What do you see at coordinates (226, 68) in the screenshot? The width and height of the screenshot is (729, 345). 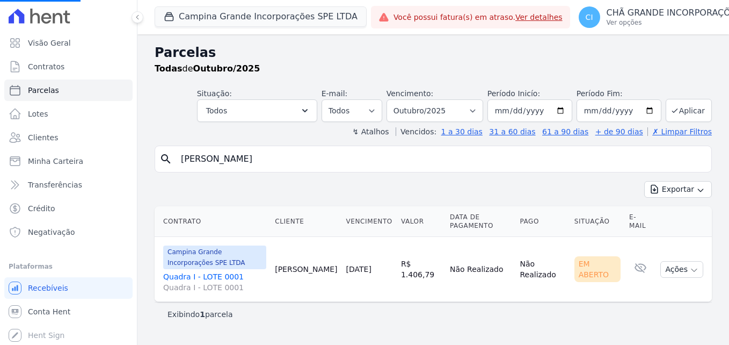 I see `strong: Outubro/2025` at bounding box center [226, 68].